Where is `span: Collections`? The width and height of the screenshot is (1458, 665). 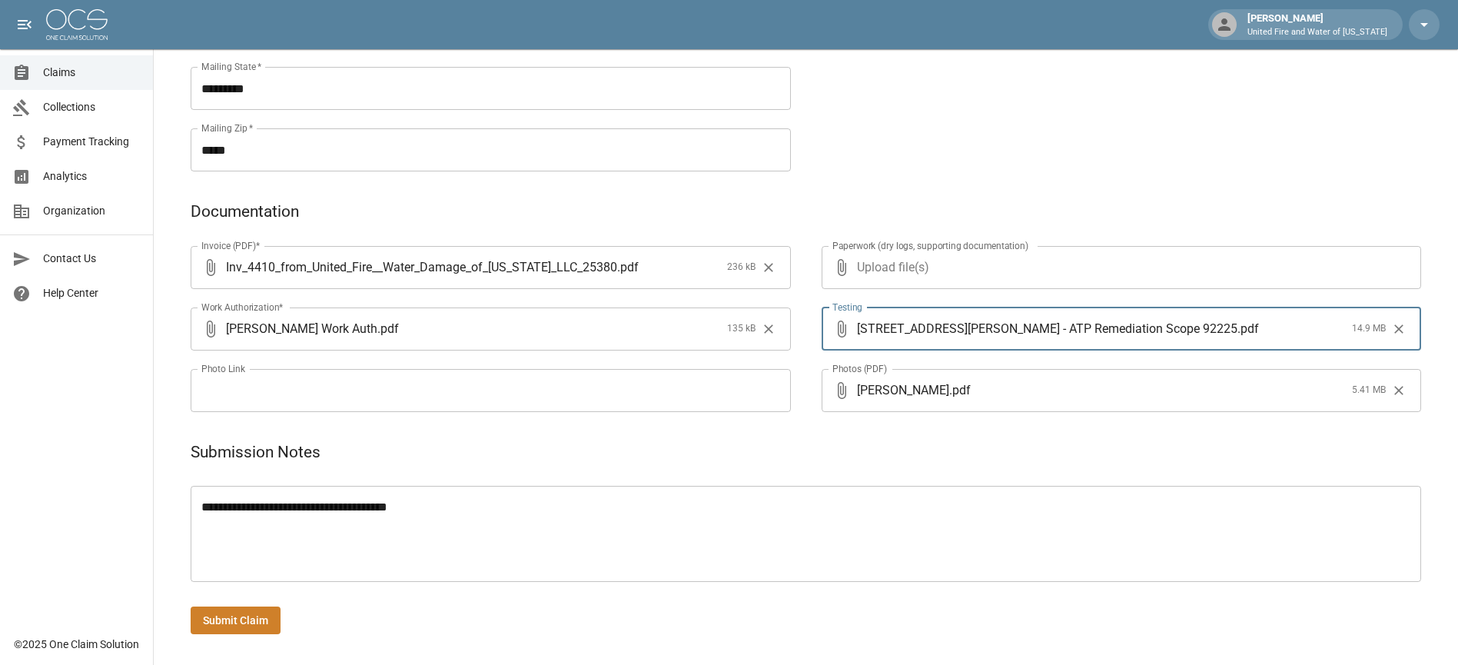 span: Collections is located at coordinates (91, 107).